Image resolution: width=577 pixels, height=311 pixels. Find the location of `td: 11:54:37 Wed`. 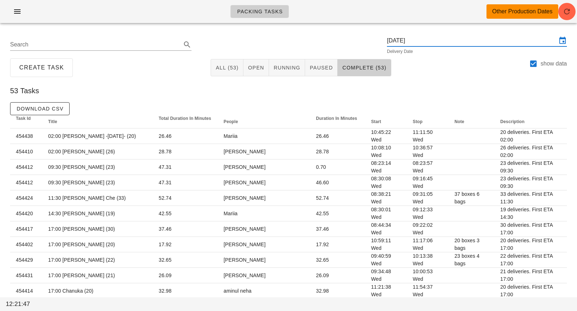

td: 11:54:37 Wed is located at coordinates (428, 291).